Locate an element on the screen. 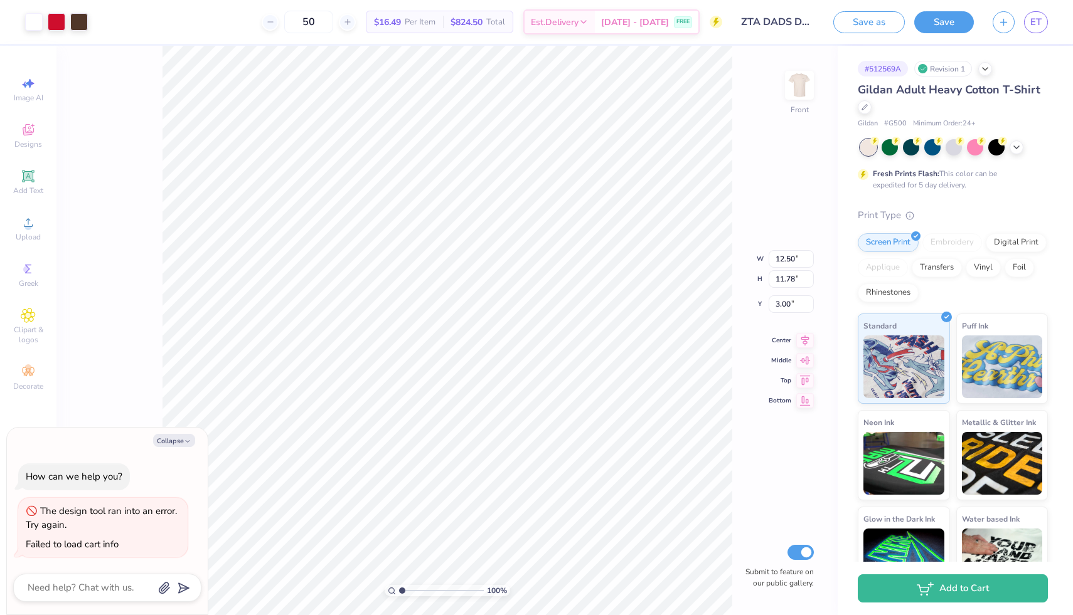 The height and width of the screenshot is (615, 1073). button: Add to Cart is located at coordinates (952, 588).